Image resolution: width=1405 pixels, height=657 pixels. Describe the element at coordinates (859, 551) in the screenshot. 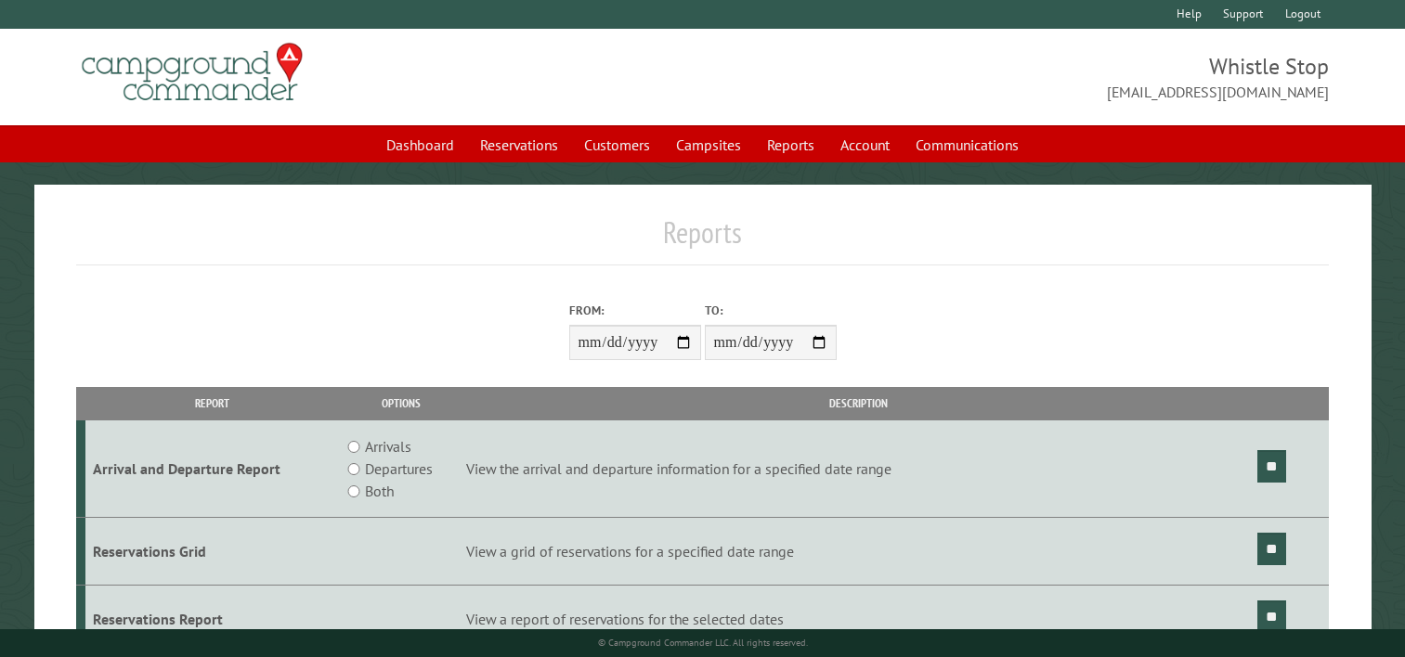

I see `td: View a grid of reservations for a specified date range` at that location.